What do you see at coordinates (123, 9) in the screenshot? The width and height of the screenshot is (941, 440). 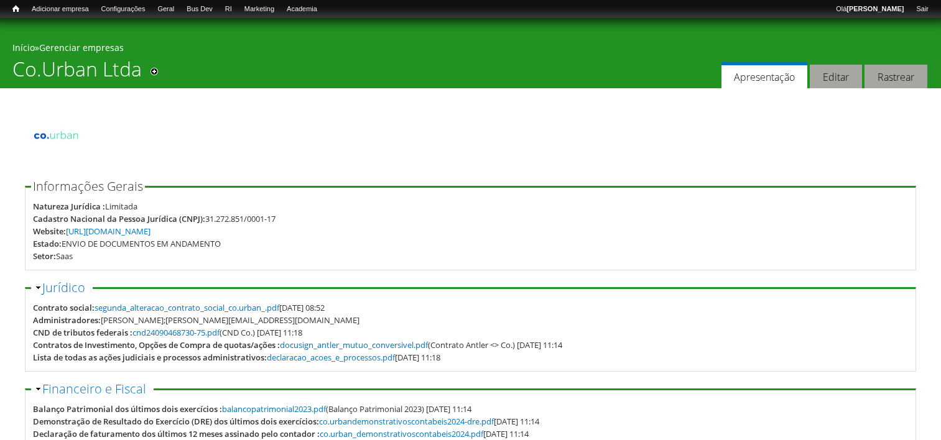 I see `a: Configurações` at bounding box center [123, 9].